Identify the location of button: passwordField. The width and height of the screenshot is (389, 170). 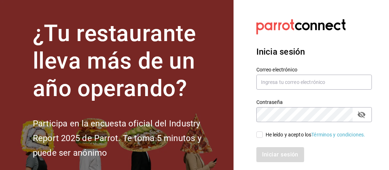
(362, 115).